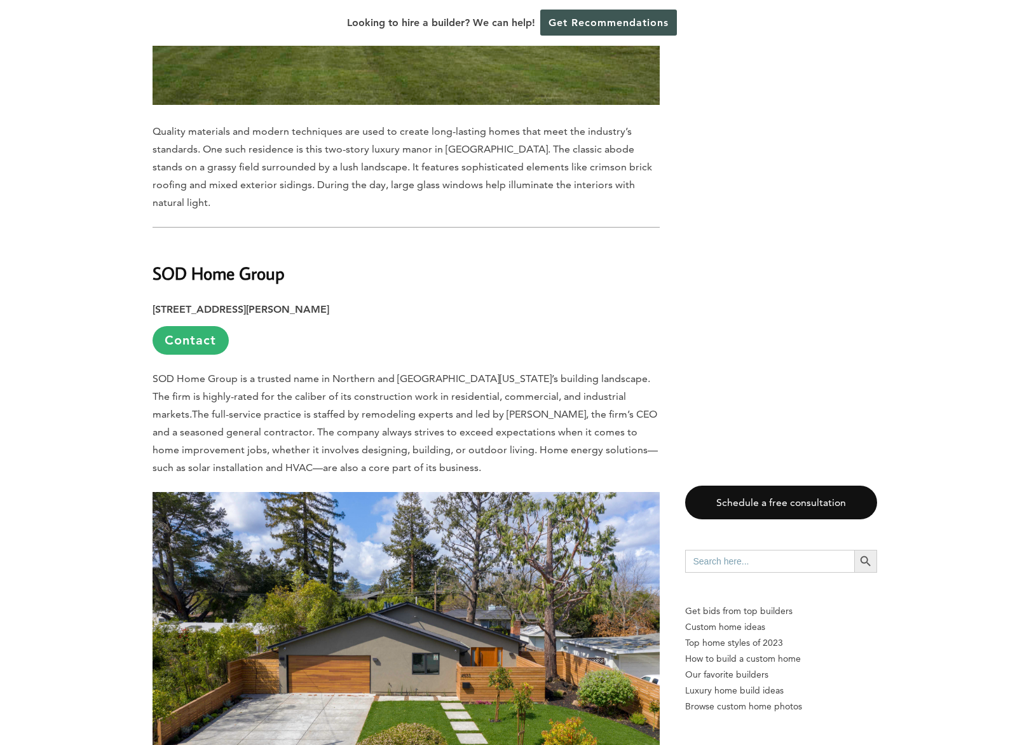 The height and width of the screenshot is (745, 1029). What do you see at coordinates (219, 273) in the screenshot?
I see `b: SOD Home Group` at bounding box center [219, 273].